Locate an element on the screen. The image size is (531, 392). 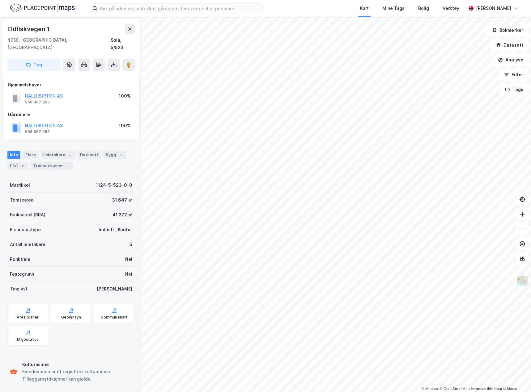
button: Tags is located at coordinates (514, 90).